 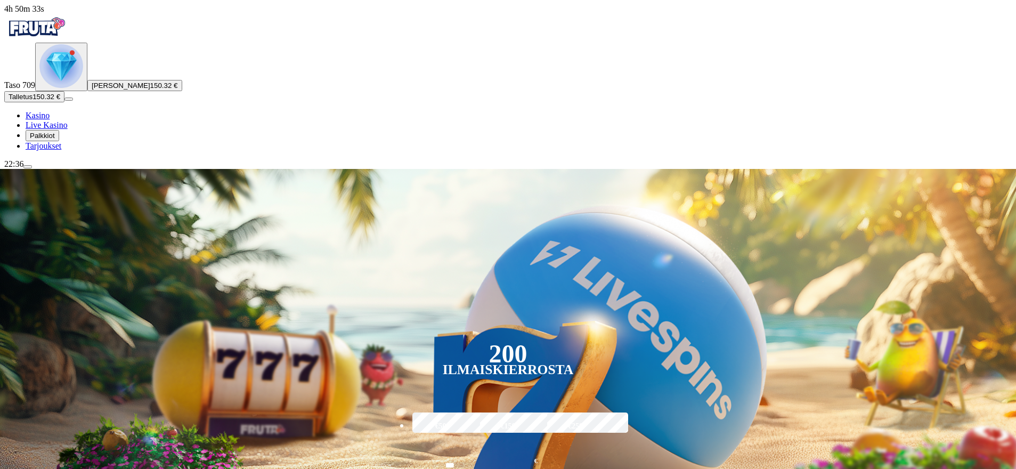 What do you see at coordinates (441, 426) in the screenshot?
I see `label: €50` at bounding box center [441, 426].